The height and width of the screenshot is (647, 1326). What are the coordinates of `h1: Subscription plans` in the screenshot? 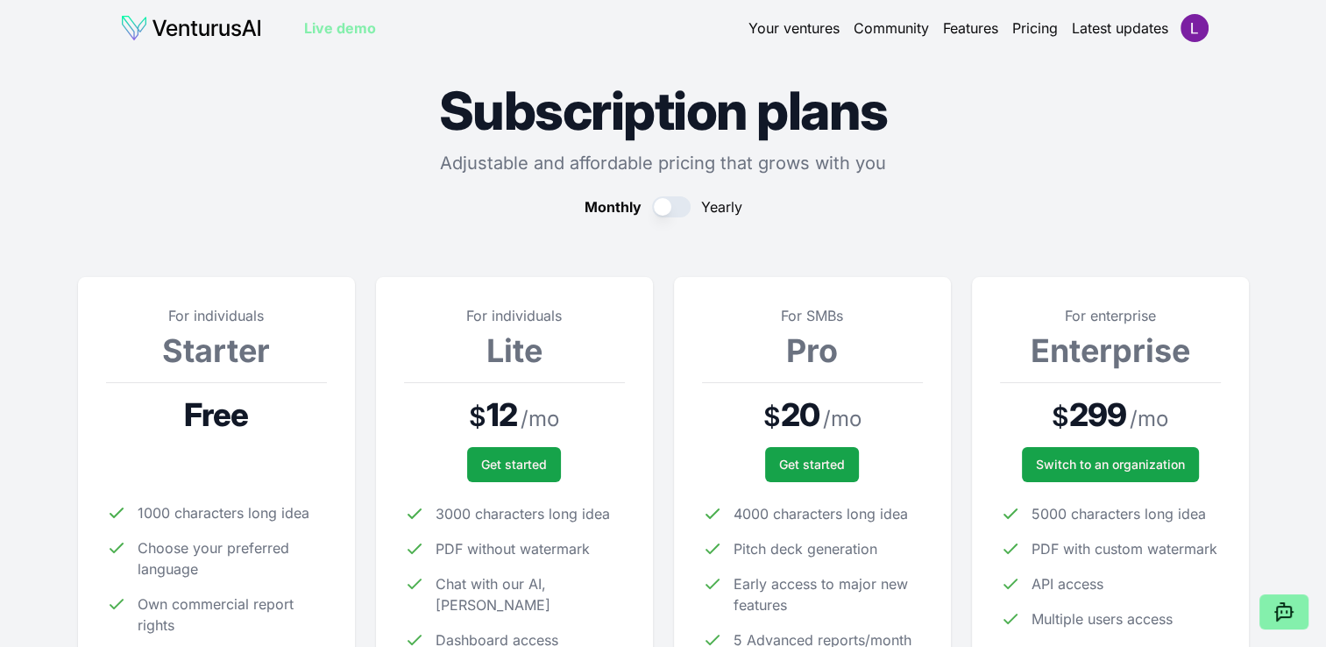 It's located at (663, 110).